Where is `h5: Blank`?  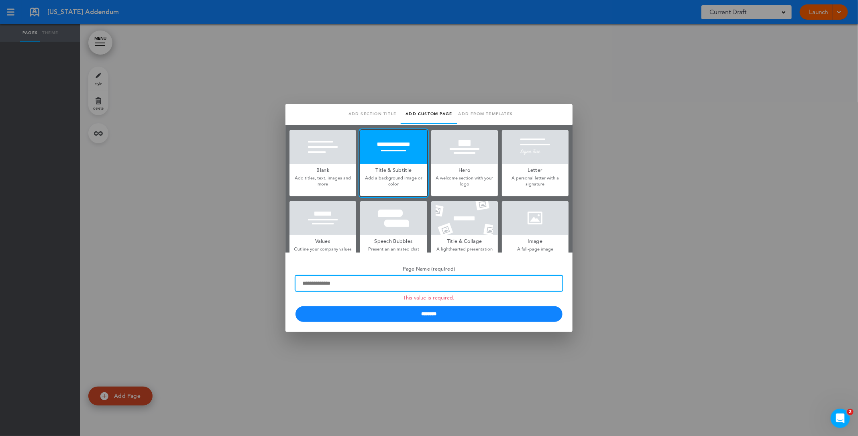 h5: Blank is located at coordinates (323, 169).